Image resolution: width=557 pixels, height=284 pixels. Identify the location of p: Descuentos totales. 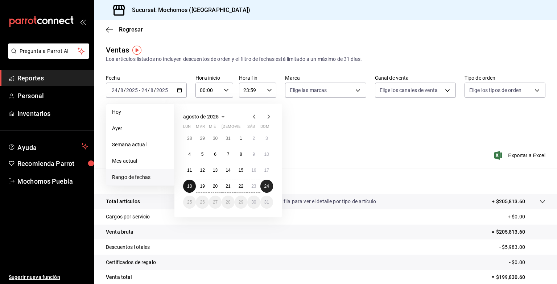
(128, 247).